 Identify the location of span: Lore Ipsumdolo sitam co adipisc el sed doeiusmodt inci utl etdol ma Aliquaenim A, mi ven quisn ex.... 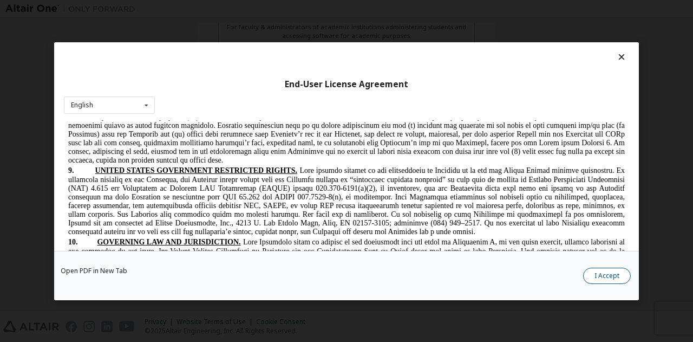
(283, 156).